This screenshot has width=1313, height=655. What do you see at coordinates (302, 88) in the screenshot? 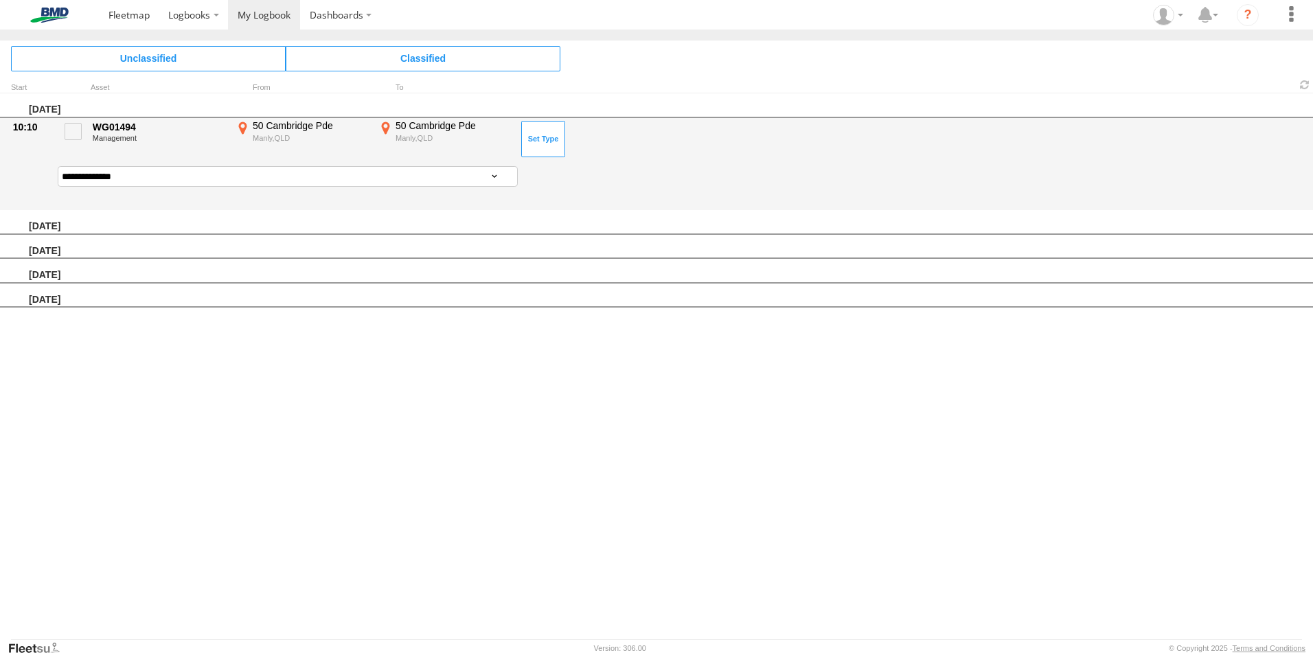
I see `div: From` at bounding box center [302, 88].